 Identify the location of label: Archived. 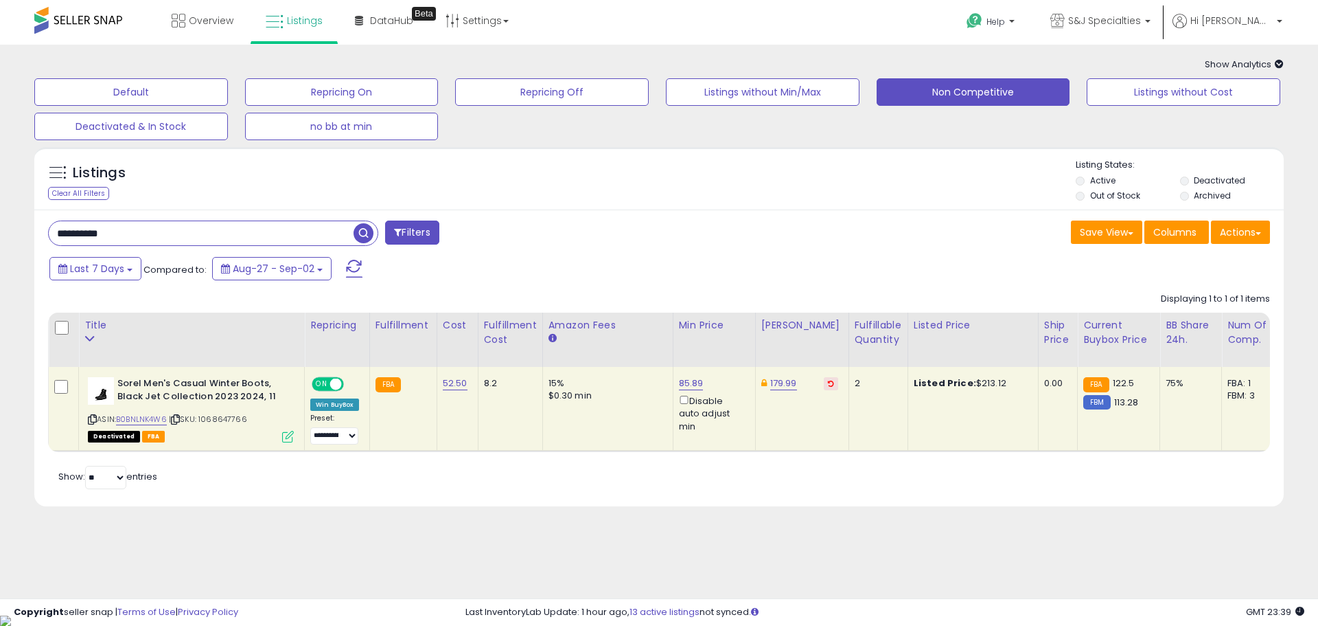
(1213, 195).